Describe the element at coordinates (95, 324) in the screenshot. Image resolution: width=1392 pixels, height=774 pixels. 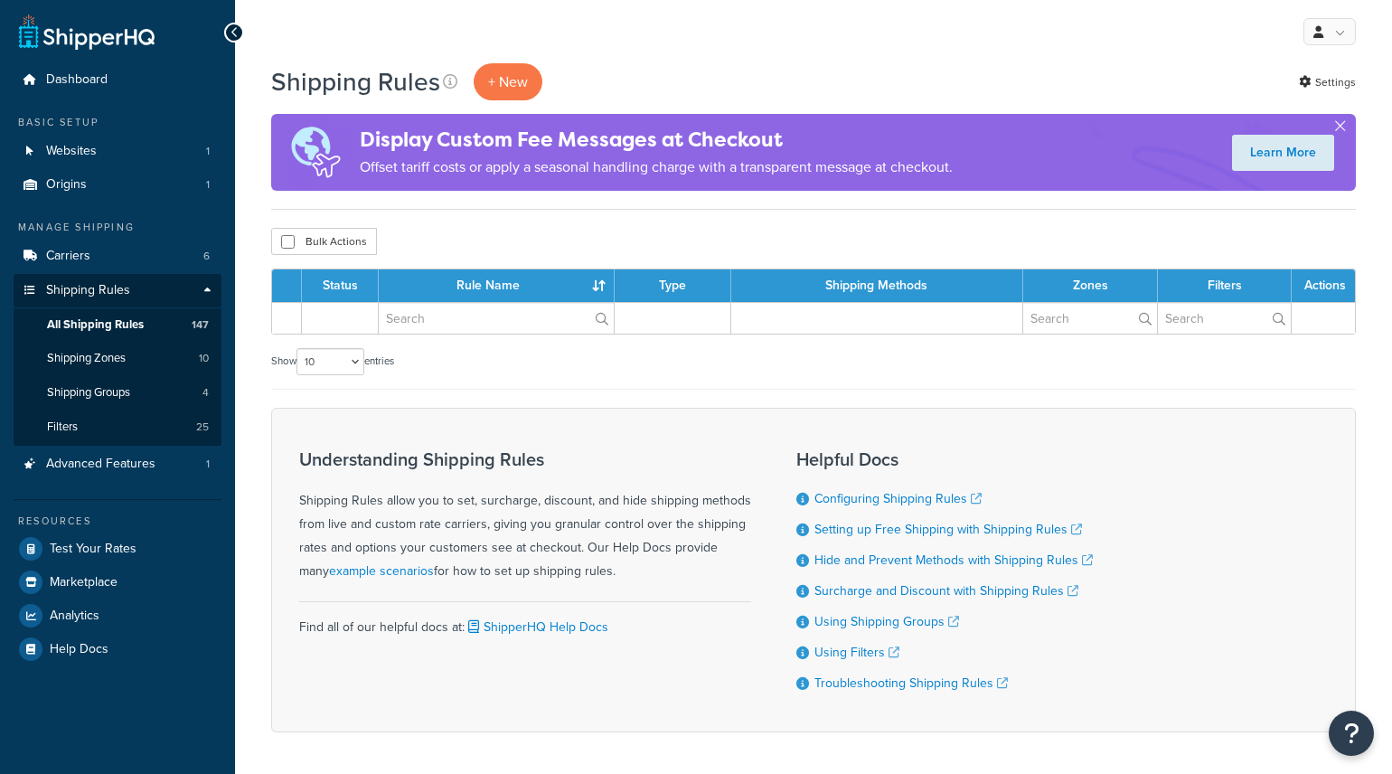
I see `span: All Shipping Rules` at that location.